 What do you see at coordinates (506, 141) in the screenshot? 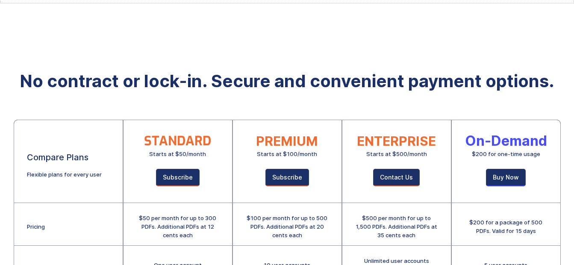
I see `div: On-Demand` at bounding box center [506, 141].